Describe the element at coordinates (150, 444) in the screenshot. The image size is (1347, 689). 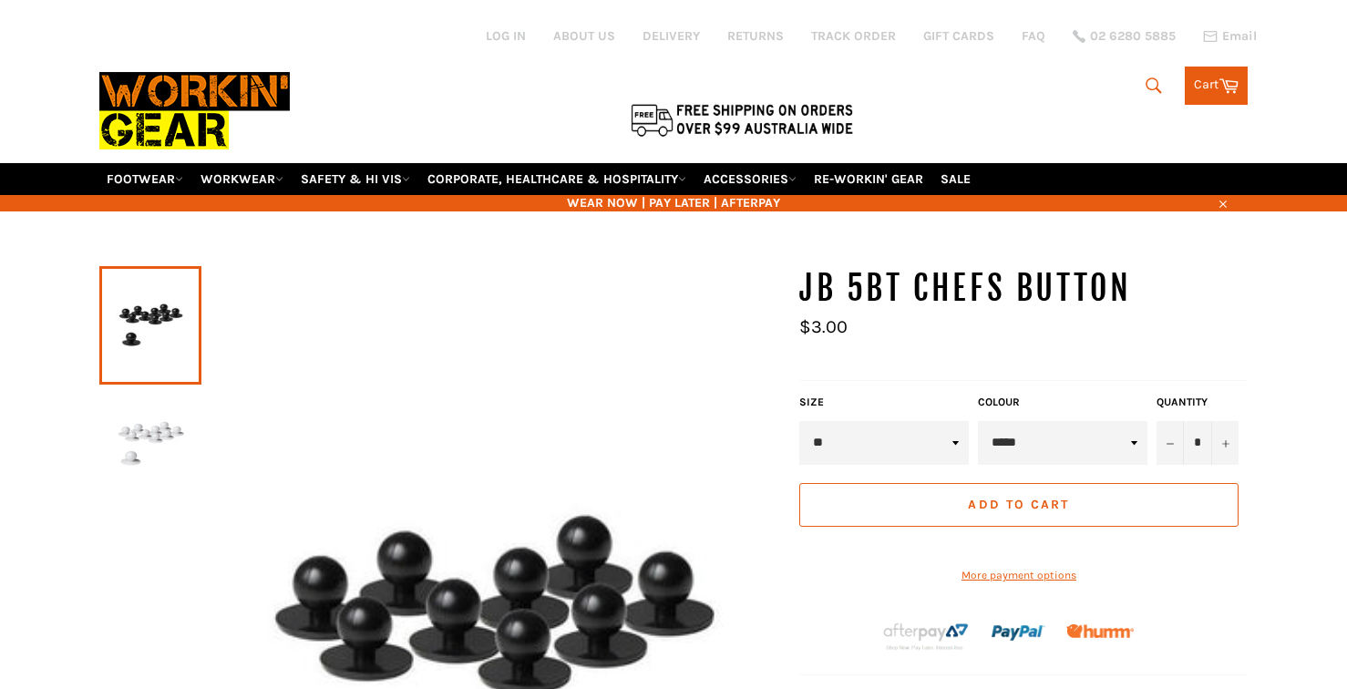
I see `img: JB 5BT Chefs Button - Workin' Gear` at that location.